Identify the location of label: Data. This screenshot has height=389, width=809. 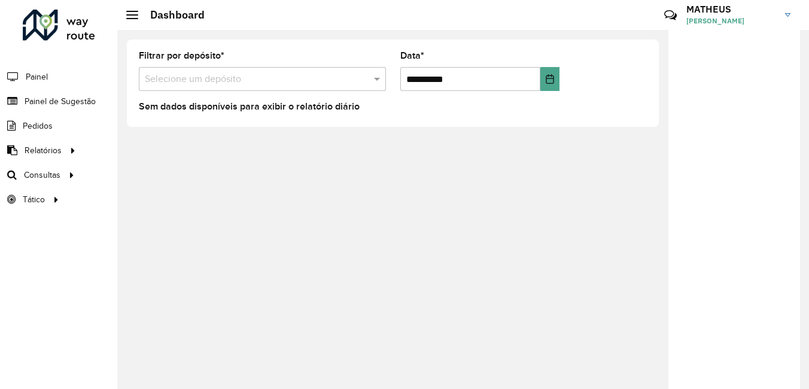
(412, 56).